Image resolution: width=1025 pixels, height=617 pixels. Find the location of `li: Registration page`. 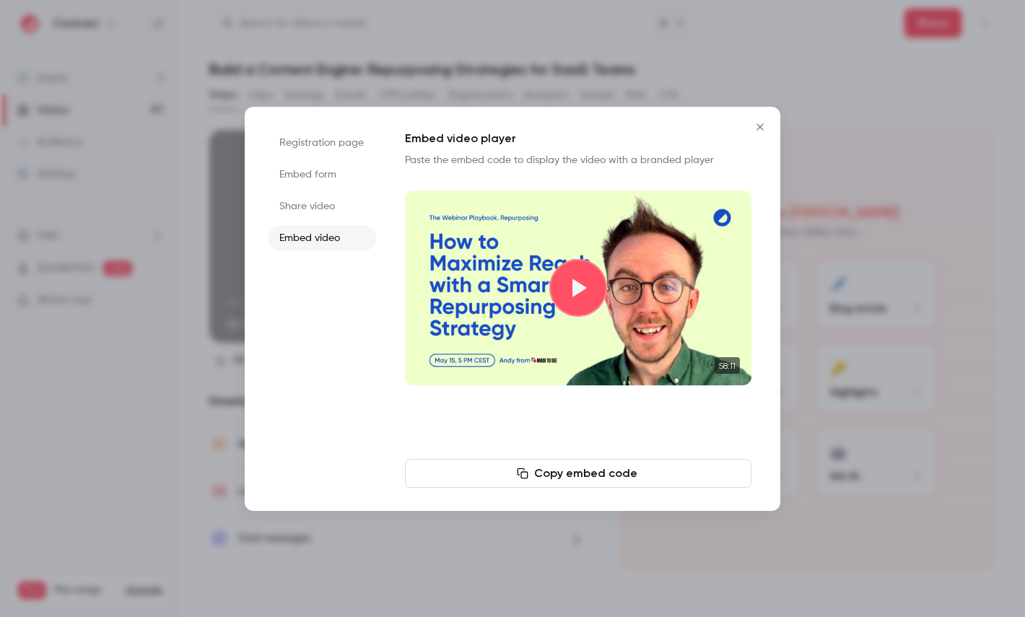

li: Registration page is located at coordinates (322, 143).